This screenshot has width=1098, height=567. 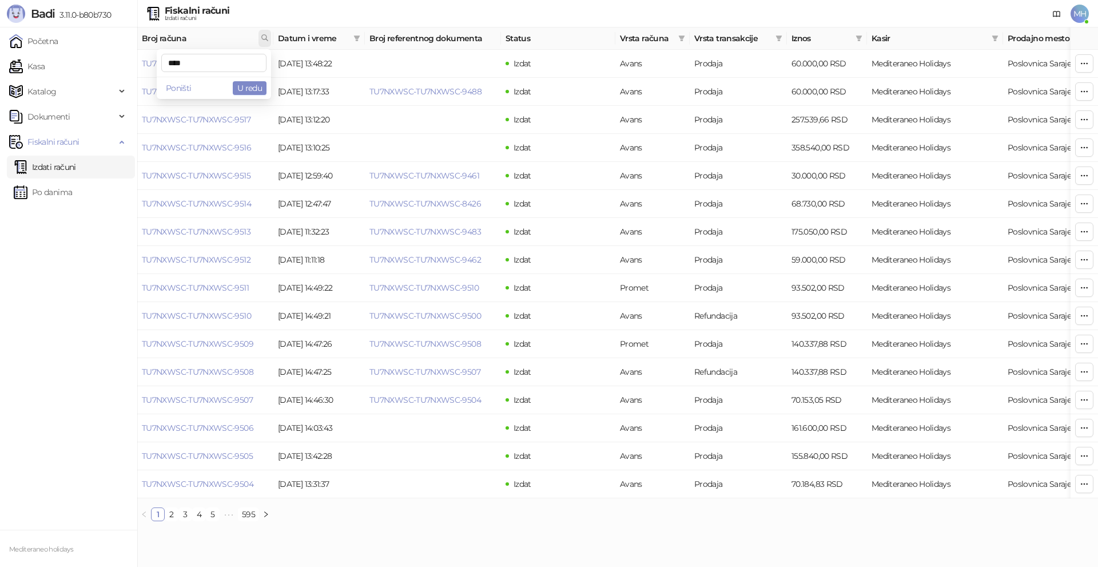 What do you see at coordinates (425, 260) in the screenshot?
I see `a: TU7NXWSC-TU7NXWSC-9462` at bounding box center [425, 260].